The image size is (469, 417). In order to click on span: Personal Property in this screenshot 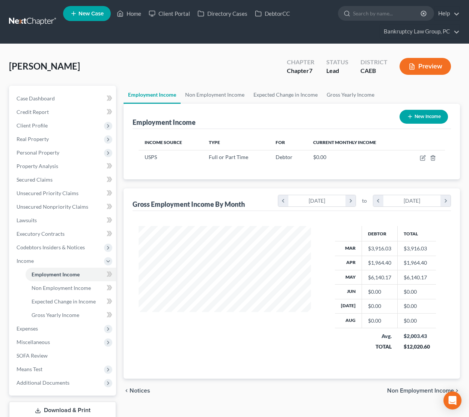, I will do `click(38, 152)`.